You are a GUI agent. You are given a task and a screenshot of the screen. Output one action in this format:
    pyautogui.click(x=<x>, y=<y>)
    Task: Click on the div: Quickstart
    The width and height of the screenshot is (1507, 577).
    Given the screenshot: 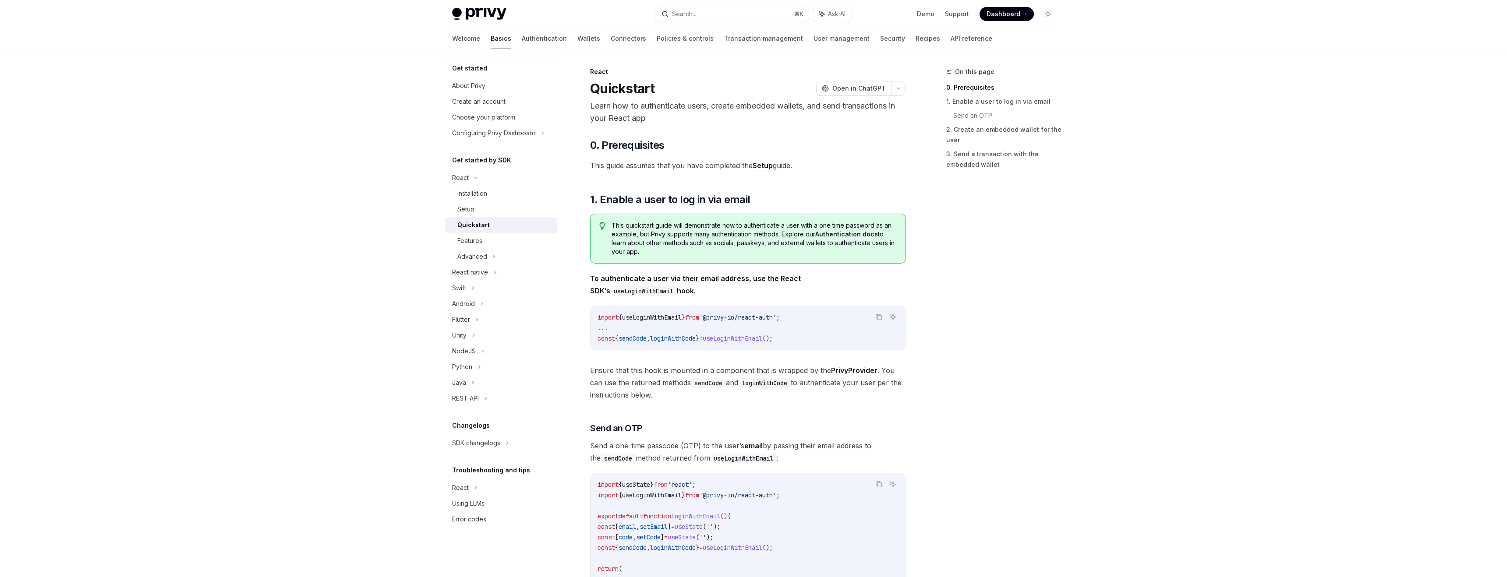 What is the action you would take?
    pyautogui.click(x=474, y=225)
    